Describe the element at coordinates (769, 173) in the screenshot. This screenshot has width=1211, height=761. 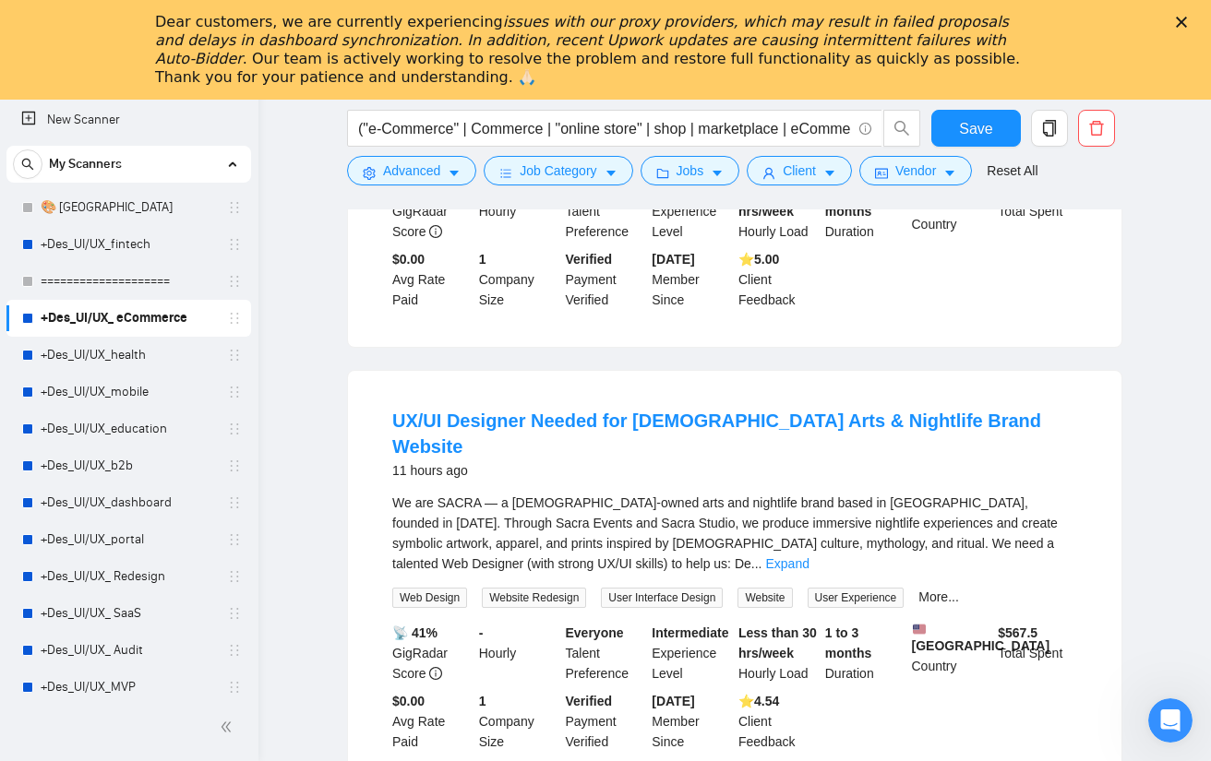
I see `span: user` at that location.